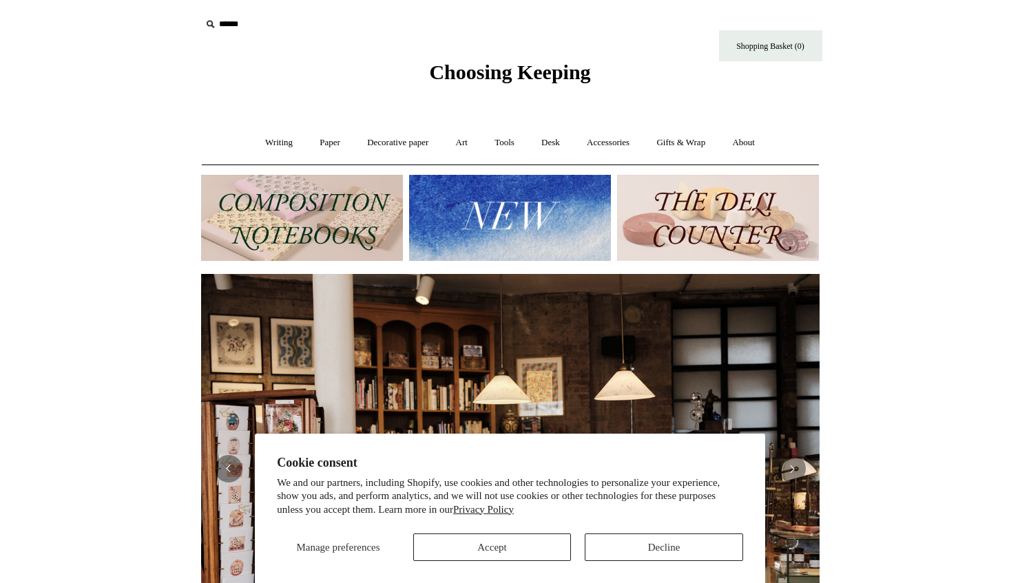 The image size is (1020, 583). What do you see at coordinates (330, 143) in the screenshot?
I see `a: Paper` at bounding box center [330, 143].